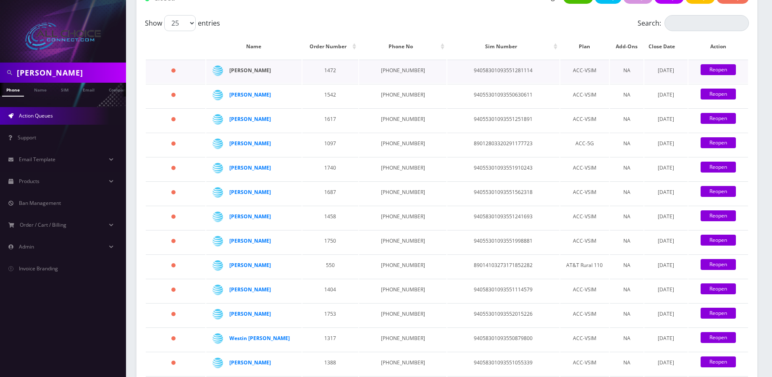  Describe the element at coordinates (503, 266) in the screenshot. I see `td: 89014103273171852282` at that location.